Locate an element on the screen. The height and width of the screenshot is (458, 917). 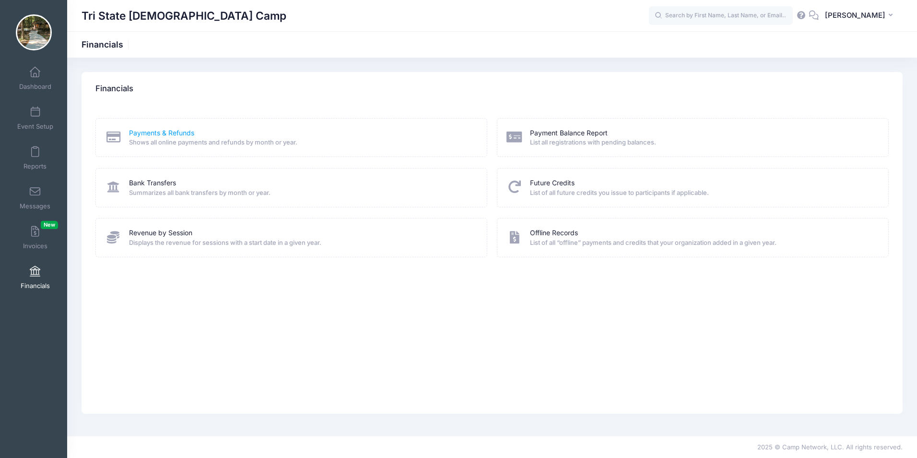
span: Displays the revenue for sessions with a start date in a given year. is located at coordinates (302, 243).